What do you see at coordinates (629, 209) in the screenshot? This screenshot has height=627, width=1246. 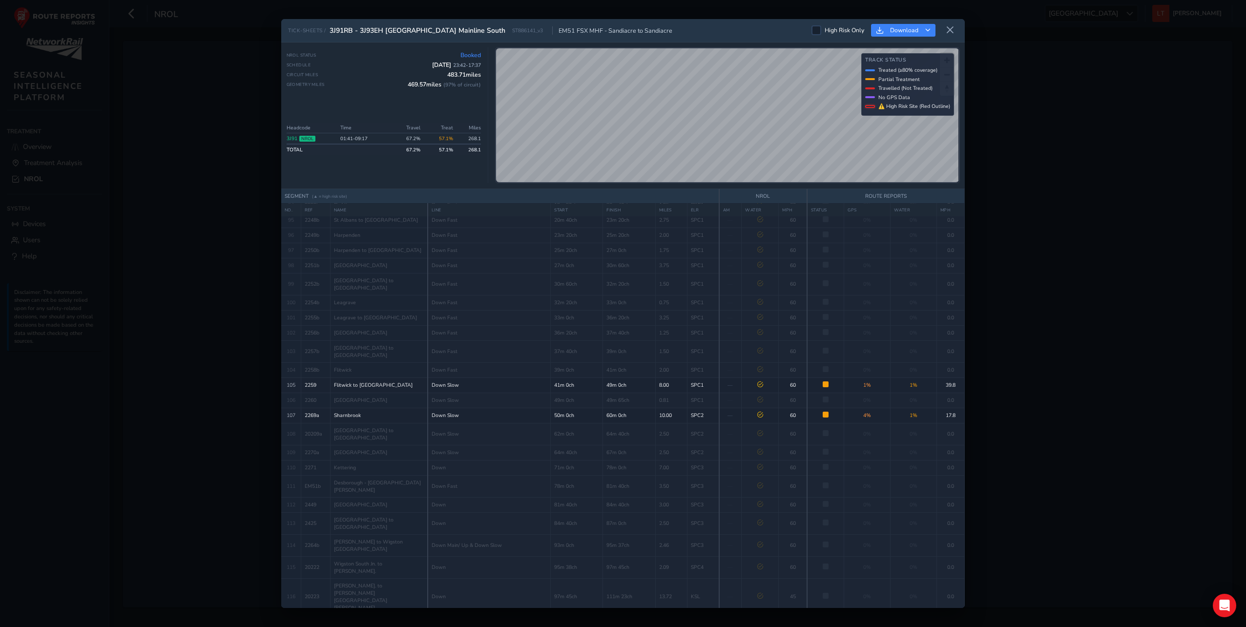 I see `th: FINISH` at bounding box center [629, 209].